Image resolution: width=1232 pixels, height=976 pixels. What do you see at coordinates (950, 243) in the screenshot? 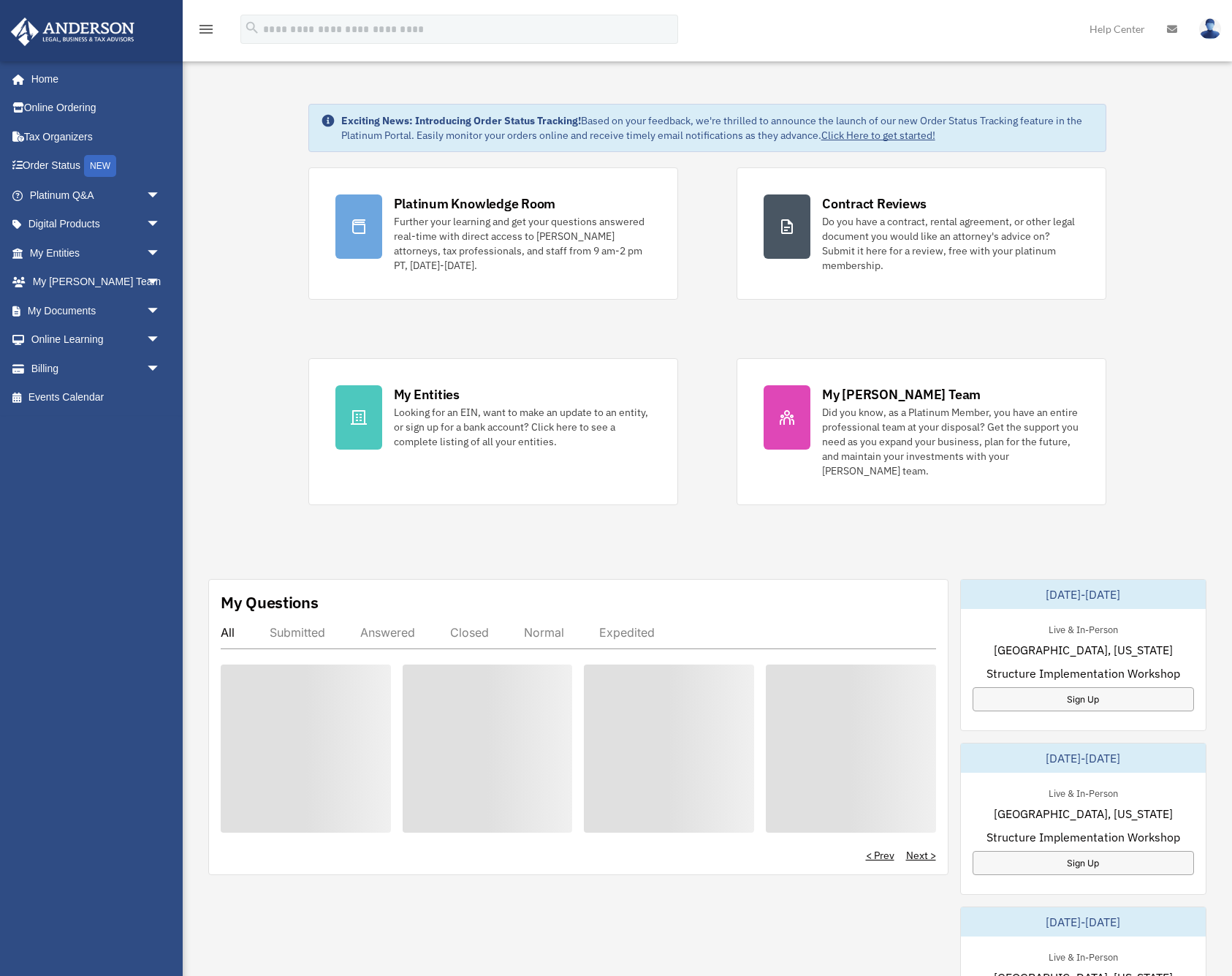
I see `div: Do you have a contract, rental agreement, or other legal document you would like an attorney's ad...` at bounding box center [950, 243].